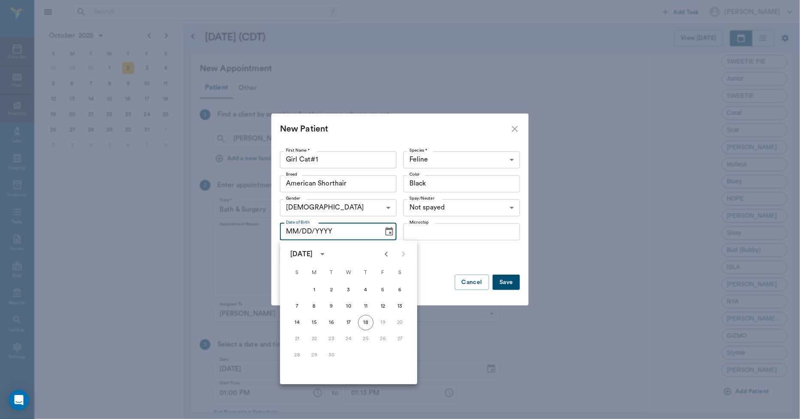 The height and width of the screenshot is (419, 800). I want to click on button: 11, so click(366, 306).